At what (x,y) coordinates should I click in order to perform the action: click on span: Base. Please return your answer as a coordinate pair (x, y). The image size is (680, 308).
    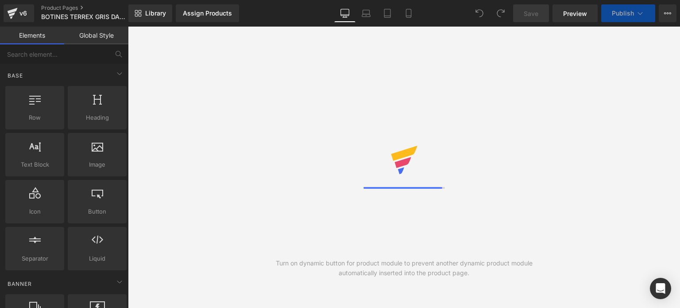
    Looking at the image, I should click on (15, 75).